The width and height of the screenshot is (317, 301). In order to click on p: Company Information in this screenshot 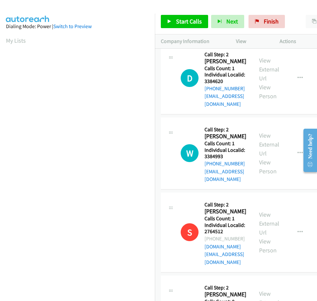, I will do `click(192, 41)`.